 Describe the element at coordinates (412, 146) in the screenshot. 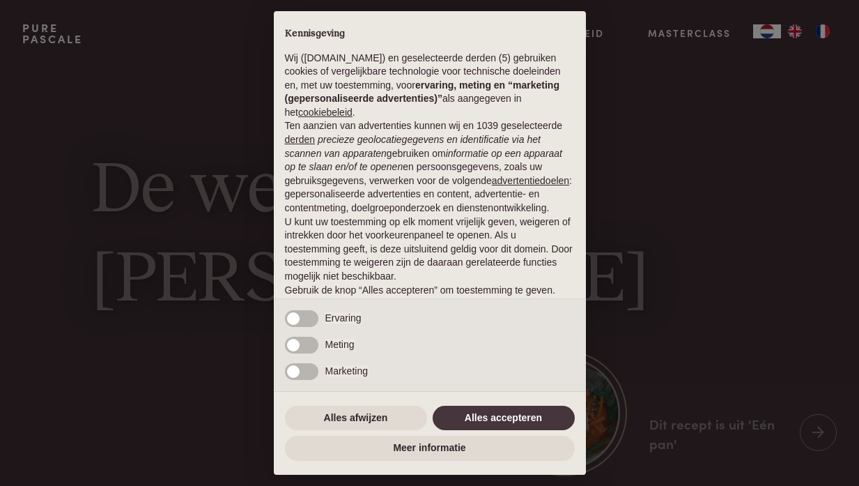

I see `em: precieze geolocatiegegevens en identificatie via het scannen van apparaten` at that location.